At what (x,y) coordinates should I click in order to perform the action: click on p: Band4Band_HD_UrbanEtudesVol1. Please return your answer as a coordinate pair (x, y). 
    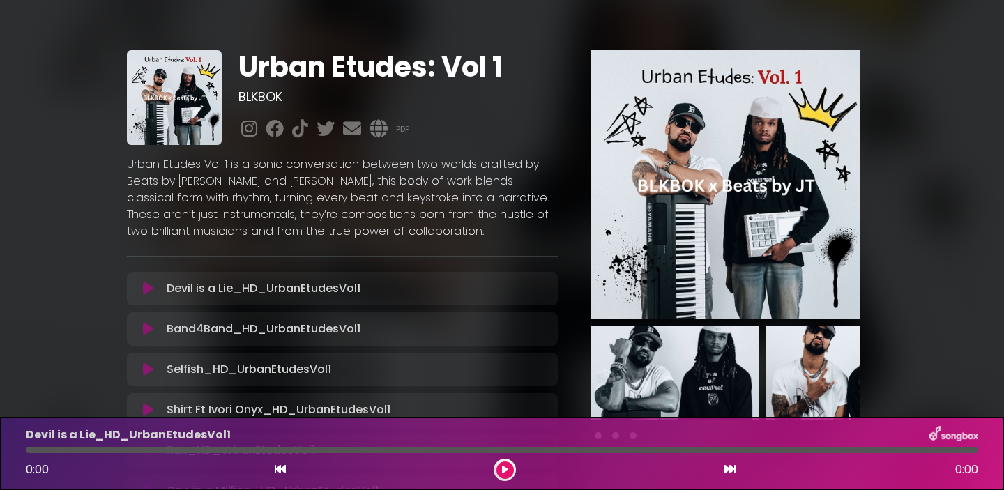
    Looking at the image, I should click on (263, 329).